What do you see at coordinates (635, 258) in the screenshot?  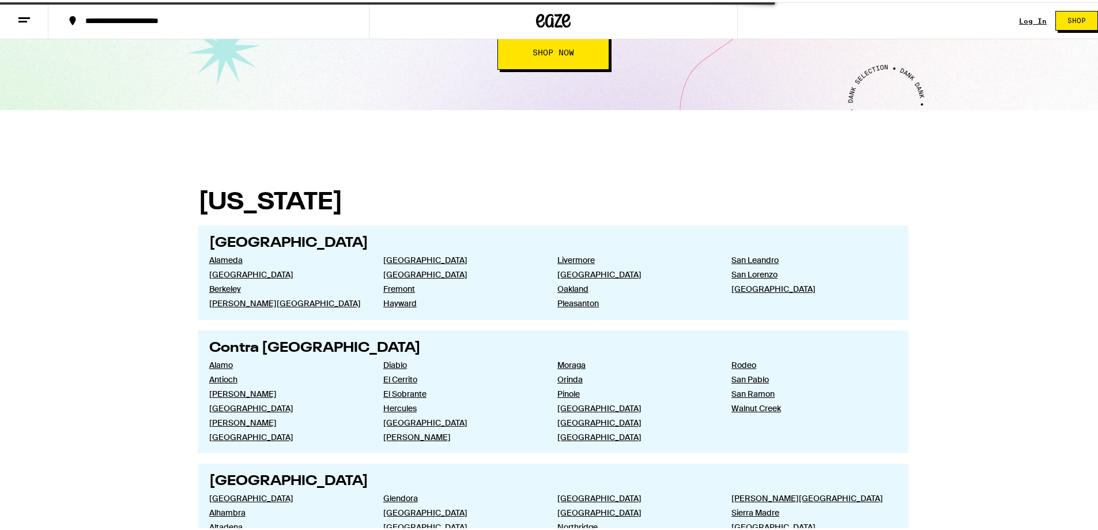 I see `a: Livermore` at bounding box center [635, 258].